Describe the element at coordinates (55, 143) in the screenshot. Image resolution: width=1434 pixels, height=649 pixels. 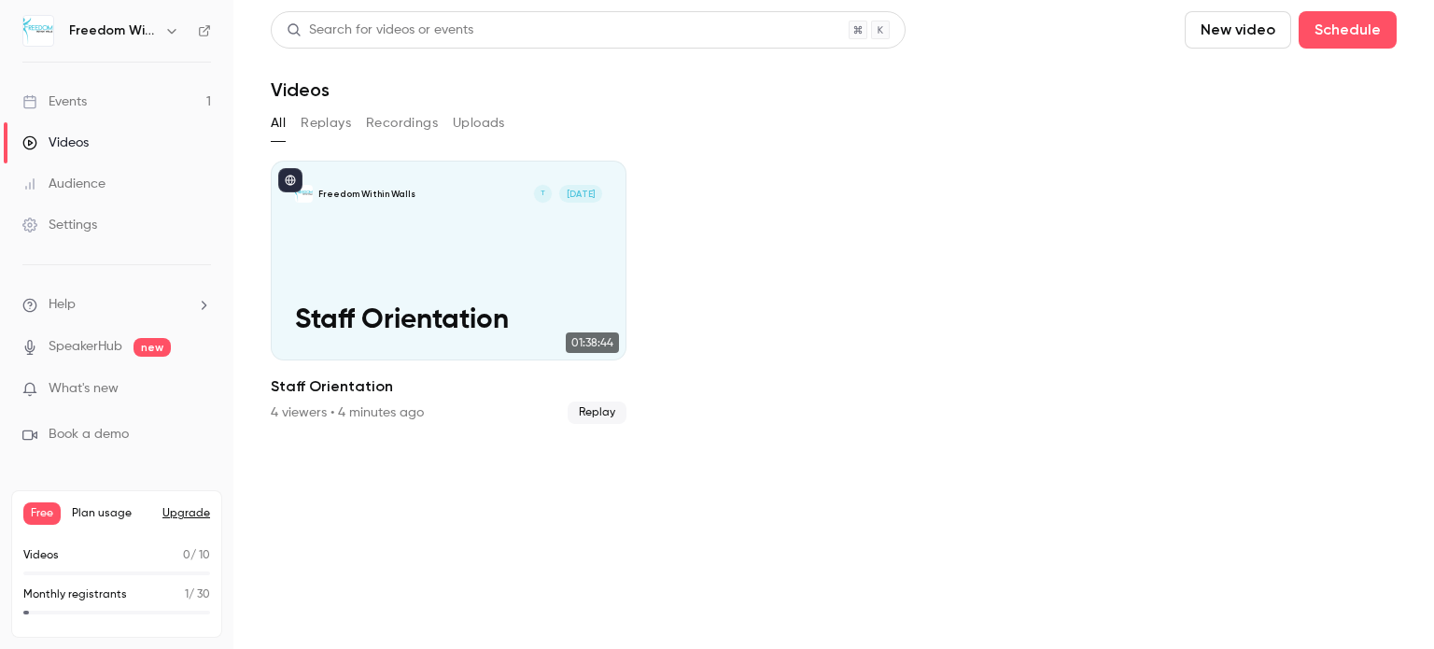
I see `div: Videos` at that location.